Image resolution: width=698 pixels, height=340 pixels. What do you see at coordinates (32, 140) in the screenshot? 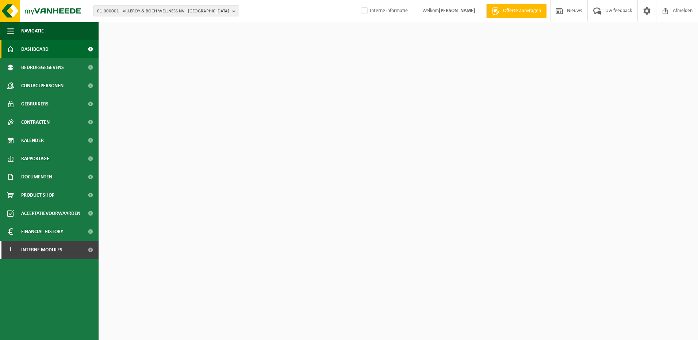
I see `span: Kalender` at bounding box center [32, 140].